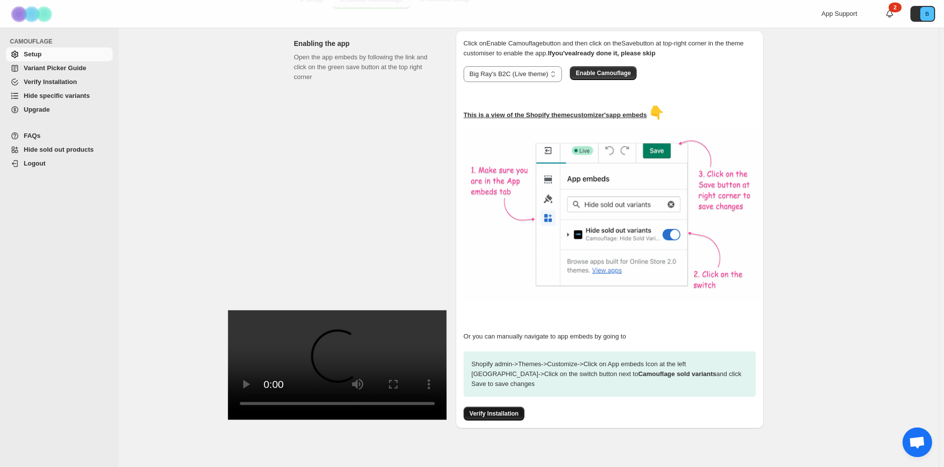  I want to click on a: Setup, so click(59, 54).